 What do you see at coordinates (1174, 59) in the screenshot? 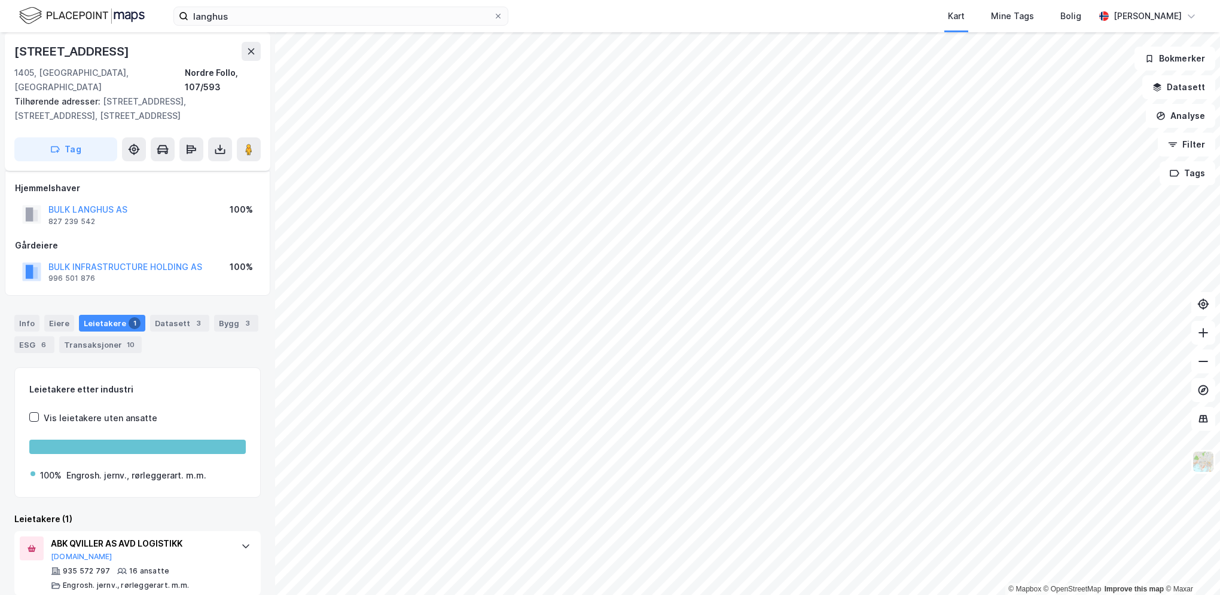
I see `button: Bokmerker` at bounding box center [1174, 59].